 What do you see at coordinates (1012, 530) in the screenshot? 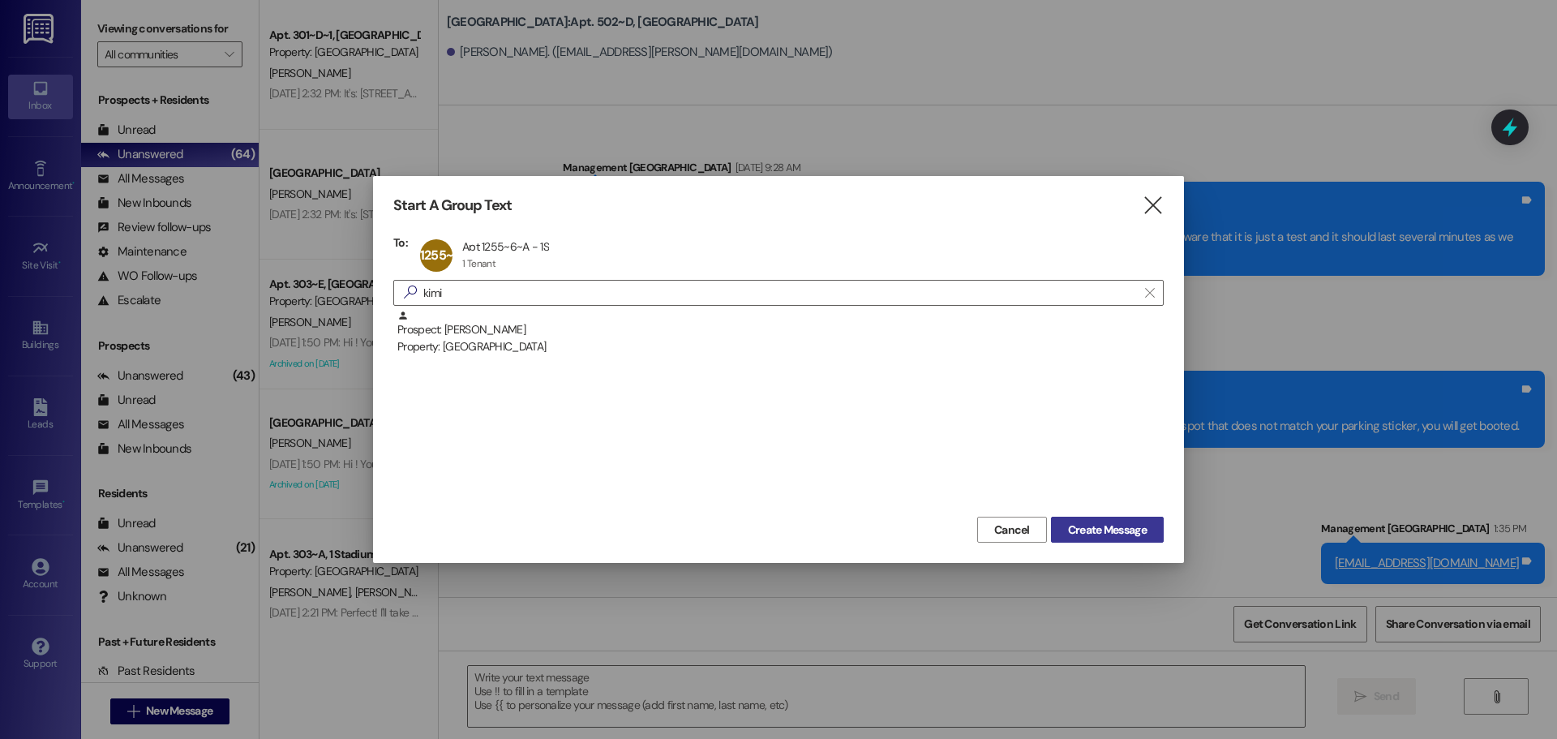
I see `button: Cancel` at bounding box center [1012, 530].